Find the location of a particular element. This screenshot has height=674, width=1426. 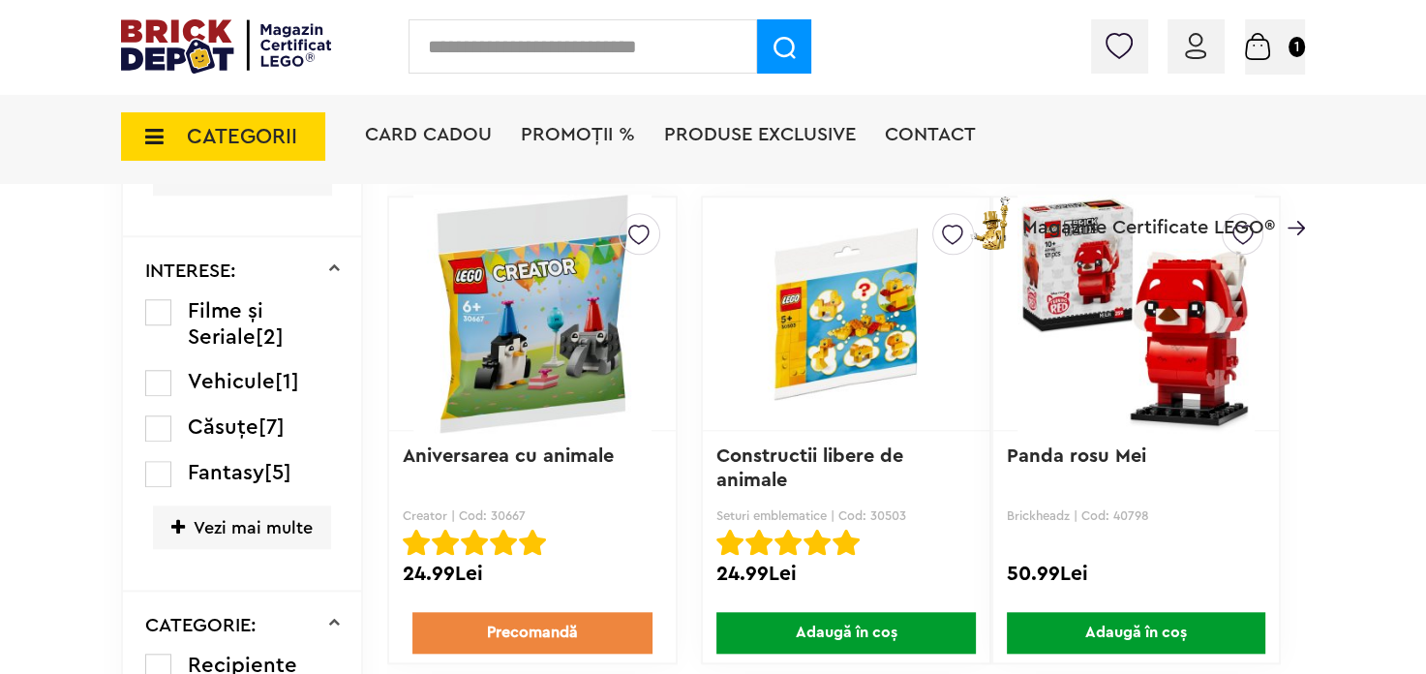

span: PROMOȚII % is located at coordinates (578, 135).